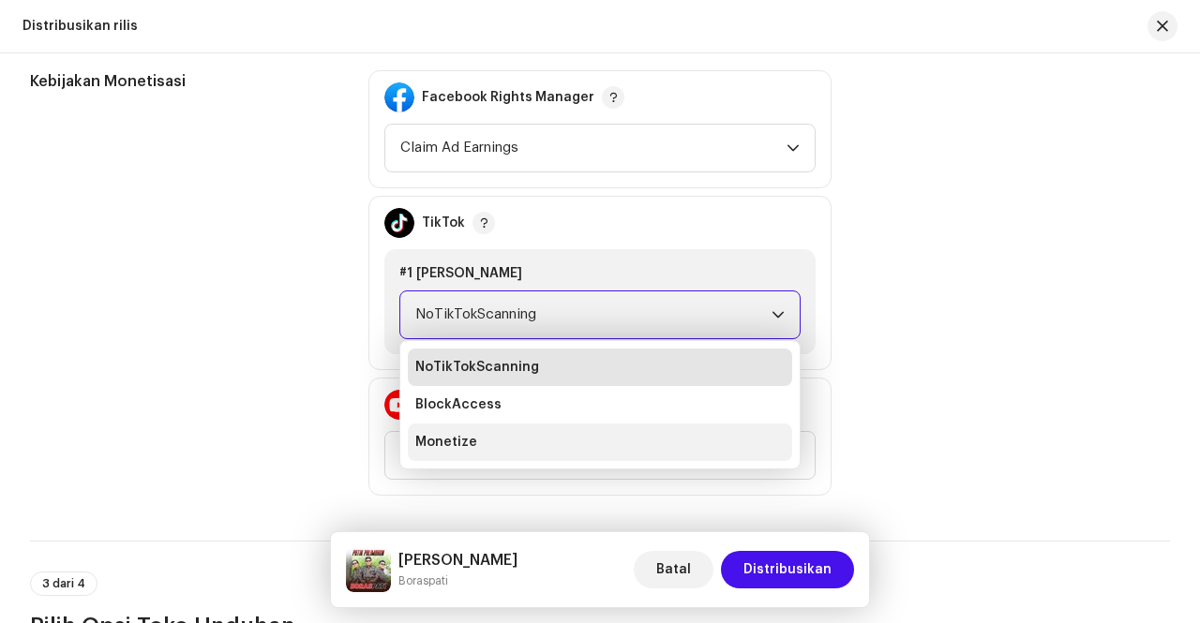 The width and height of the screenshot is (1200, 623). I want to click on span: BlockAccess, so click(458, 405).